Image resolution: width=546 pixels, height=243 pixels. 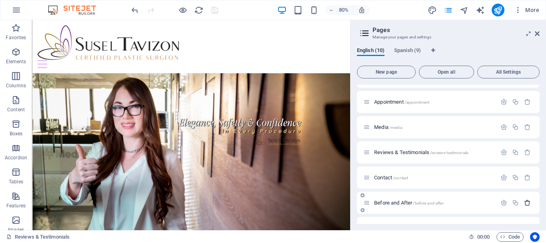 I want to click on span: New page, so click(x=386, y=72).